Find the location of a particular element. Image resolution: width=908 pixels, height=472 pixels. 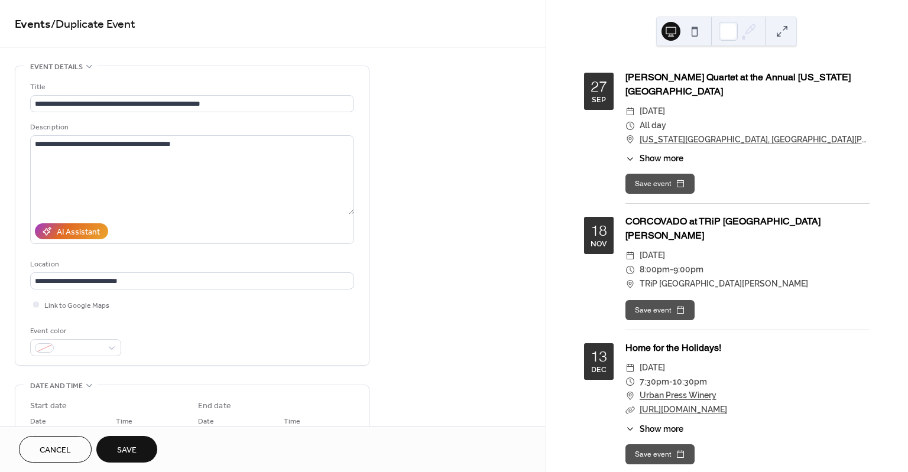

span: / Duplicate Event is located at coordinates (93, 24).